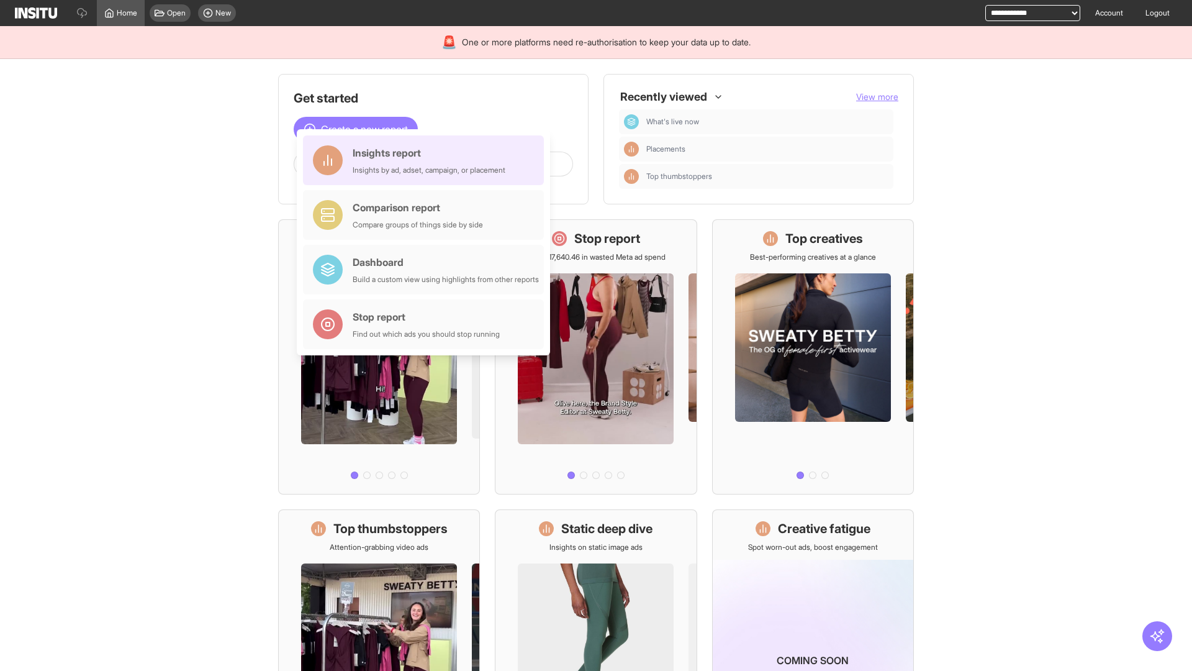 This screenshot has height=671, width=1192. What do you see at coordinates (878, 96) in the screenshot?
I see `span: View more` at bounding box center [878, 96].